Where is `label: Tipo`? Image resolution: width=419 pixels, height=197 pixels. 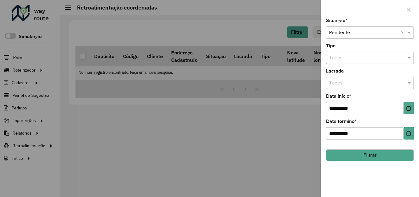
label: Tipo is located at coordinates (331, 46).